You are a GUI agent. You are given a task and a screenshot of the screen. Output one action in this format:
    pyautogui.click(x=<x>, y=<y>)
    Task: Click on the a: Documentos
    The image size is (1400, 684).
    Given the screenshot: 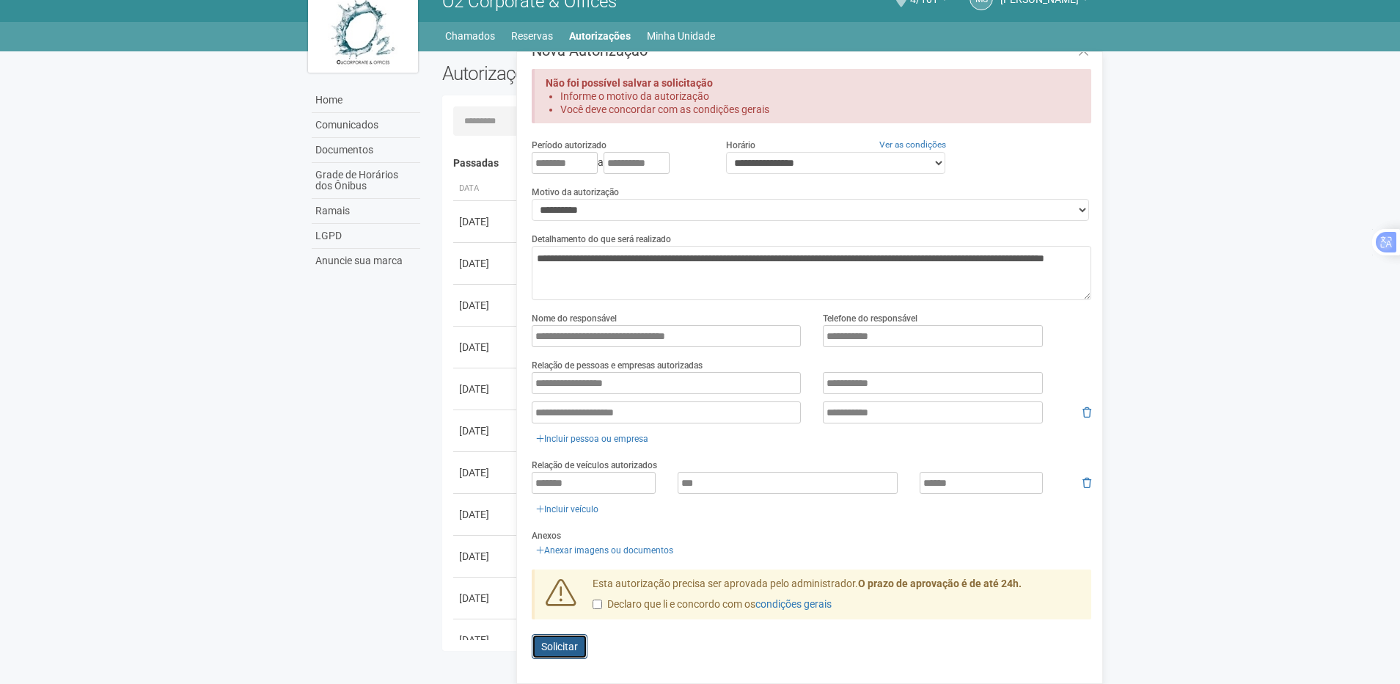 What is the action you would take?
    pyautogui.click(x=366, y=150)
    